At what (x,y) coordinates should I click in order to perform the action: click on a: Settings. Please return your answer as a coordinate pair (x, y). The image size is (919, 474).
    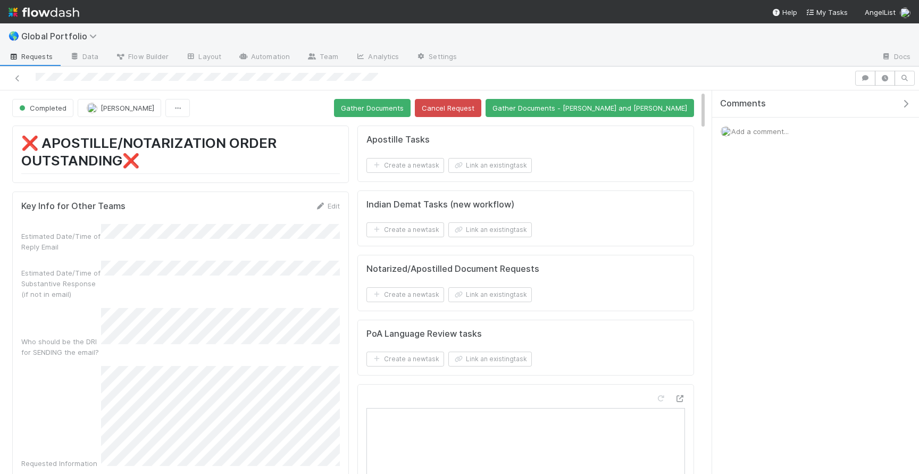
    Looking at the image, I should click on (436, 57).